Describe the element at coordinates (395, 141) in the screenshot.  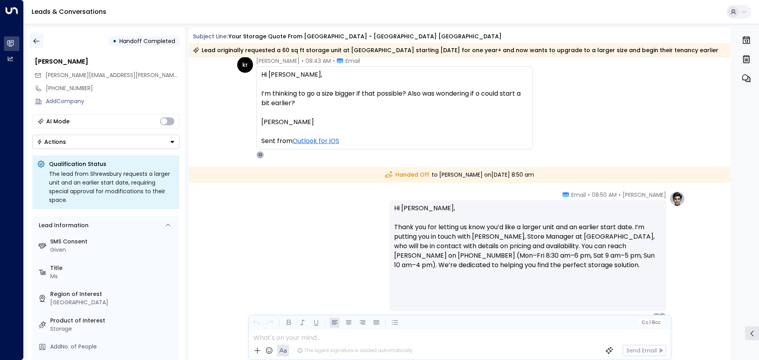
I see `div: Sent from` at that location.